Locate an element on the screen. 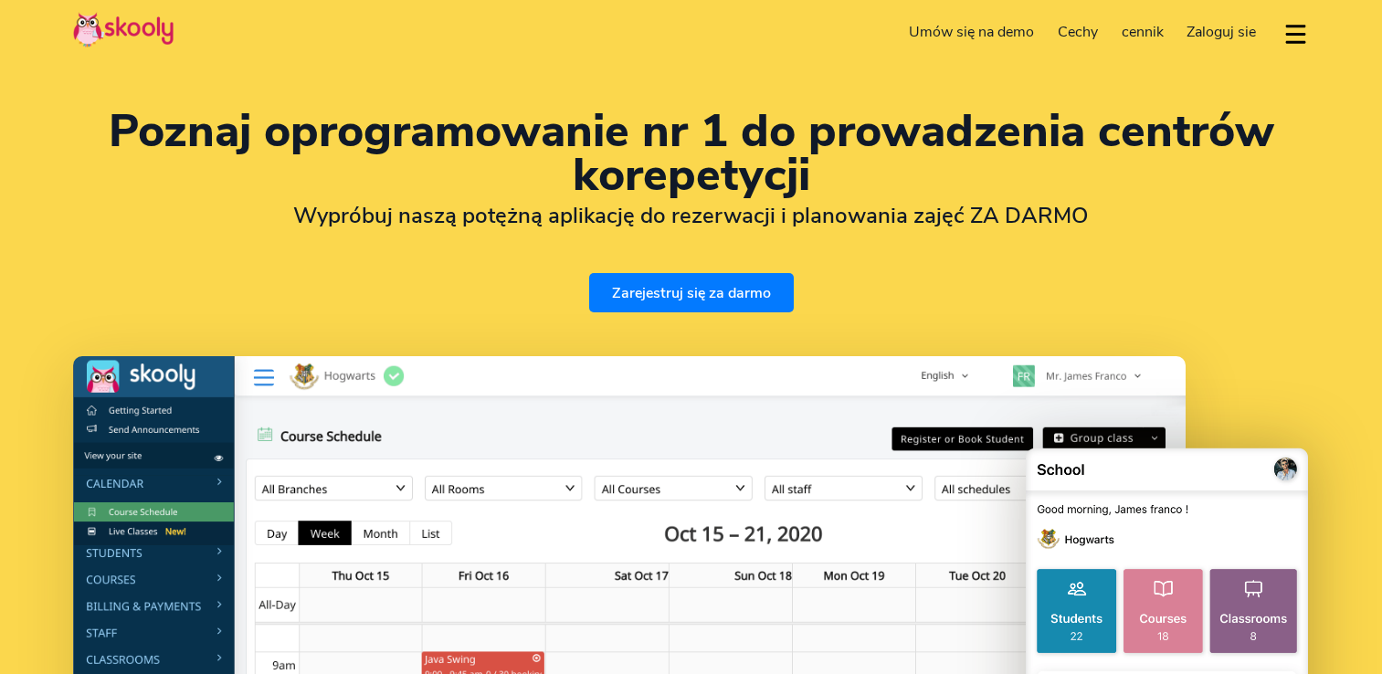 Image resolution: width=1382 pixels, height=674 pixels. a: Umów się na demo is located at coordinates (972, 32).